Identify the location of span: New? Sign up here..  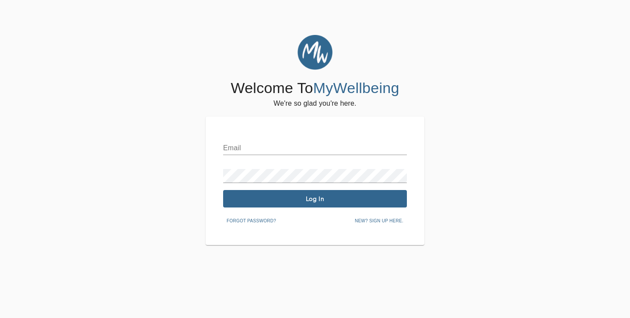
(379, 221).